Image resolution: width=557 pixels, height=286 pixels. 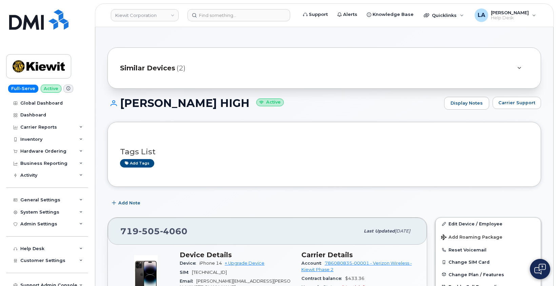 What do you see at coordinates (379, 231) in the screenshot?
I see `span: Last updated` at bounding box center [379, 231].